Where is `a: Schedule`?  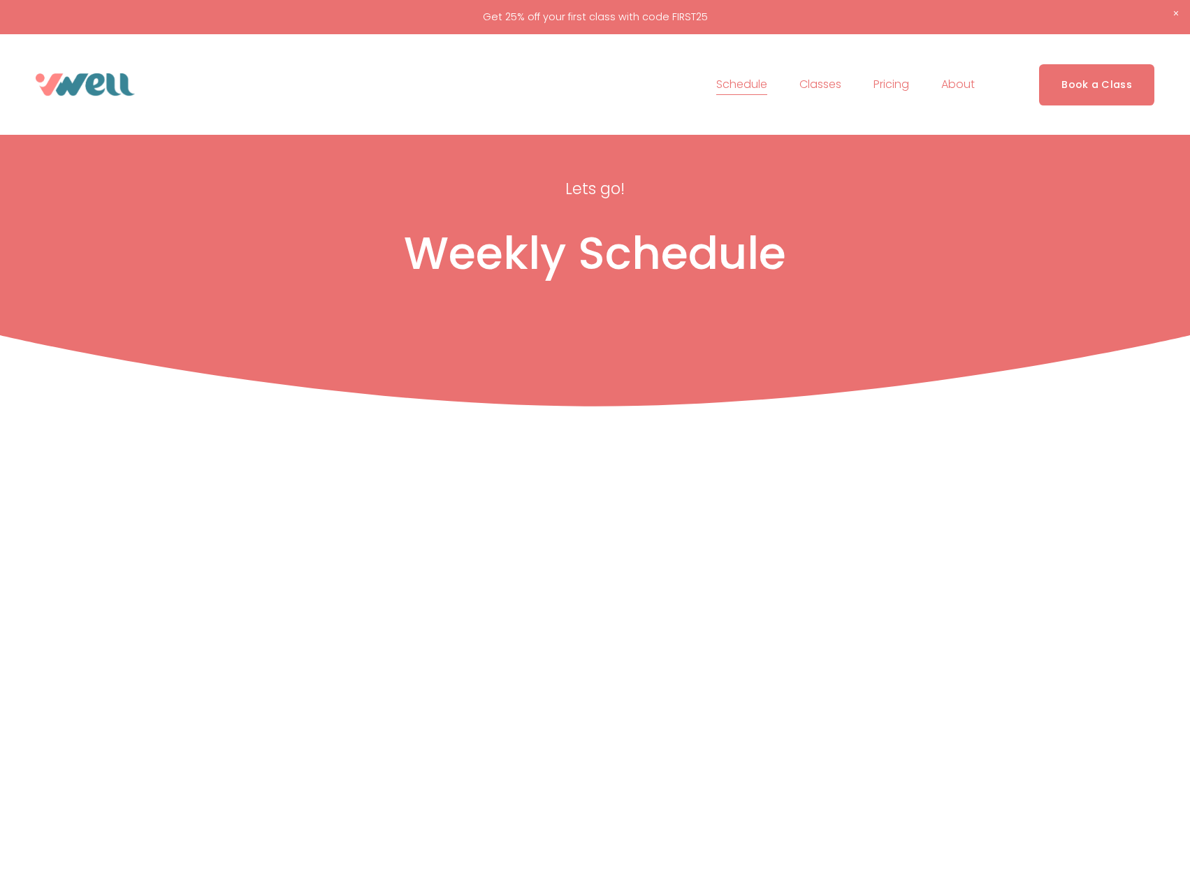 a: Schedule is located at coordinates (741, 85).